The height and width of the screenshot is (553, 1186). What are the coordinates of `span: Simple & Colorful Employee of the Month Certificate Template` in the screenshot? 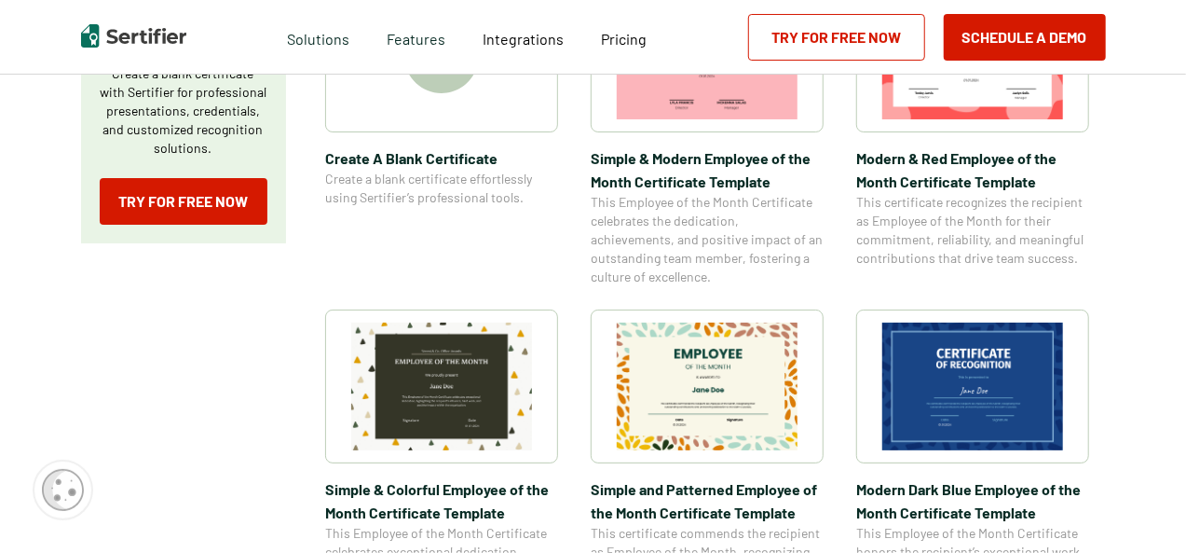 It's located at (442, 500).